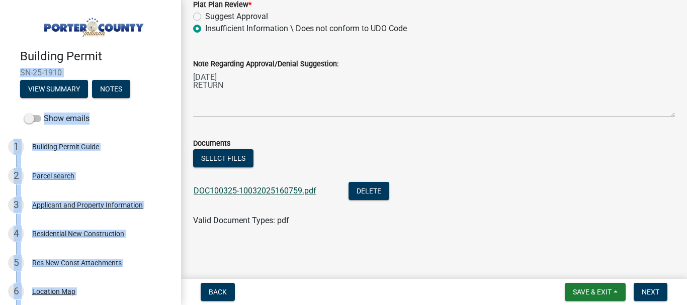 The height and width of the screenshot is (305, 687). Describe the element at coordinates (88, 205) in the screenshot. I see `div: Applicant and Property Information` at that location.